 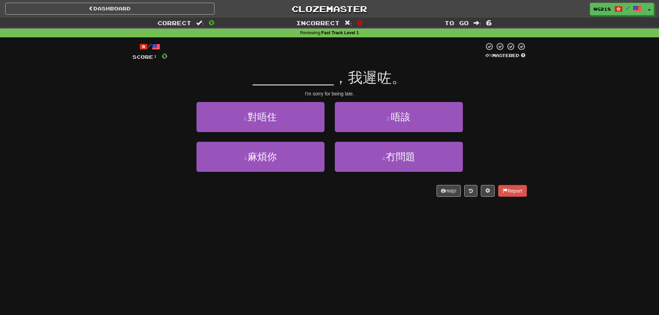 I want to click on button: 4.冇問題, so click(x=399, y=157).